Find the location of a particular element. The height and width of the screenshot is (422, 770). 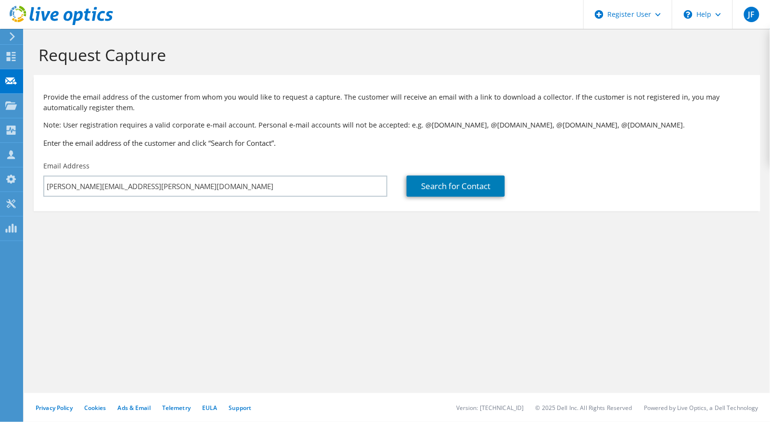

a: Ads & Email is located at coordinates (134, 408).